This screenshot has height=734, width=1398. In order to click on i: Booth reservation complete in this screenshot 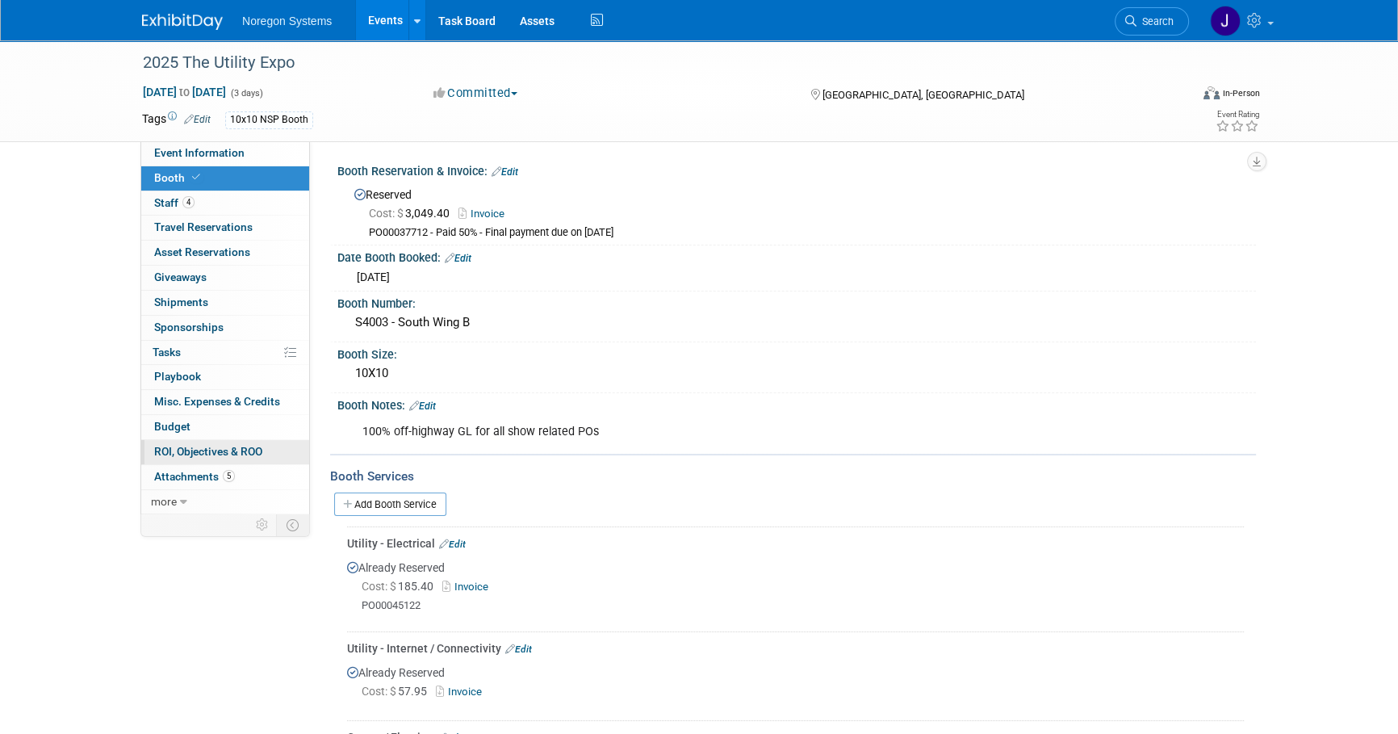, I will do `click(196, 177)`.